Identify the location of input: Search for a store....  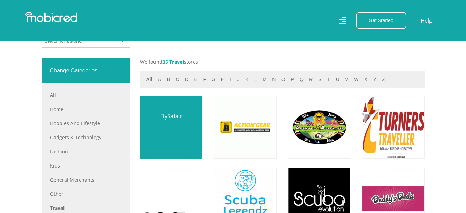
(64, 41).